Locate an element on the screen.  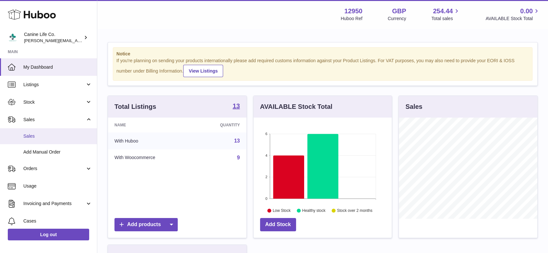
span: AVAILABLE Stock Total is located at coordinates (513, 18).